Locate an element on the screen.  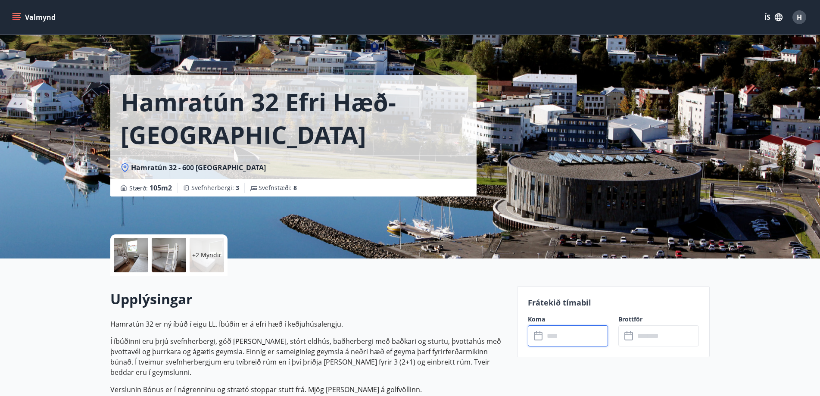
span: Svefnherbergi : is located at coordinates (215, 188).